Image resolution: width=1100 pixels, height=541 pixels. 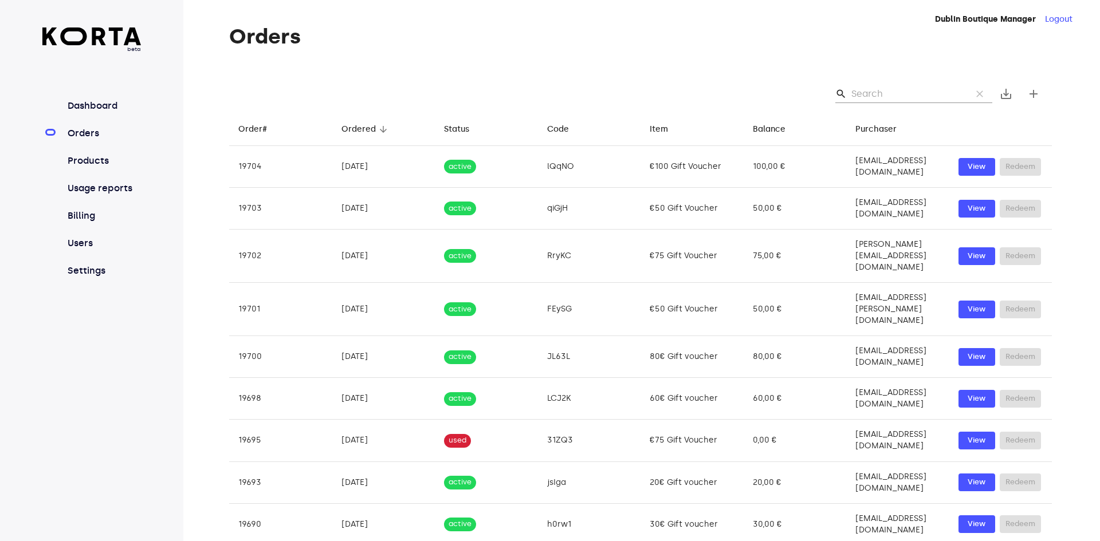 What do you see at coordinates (589, 357) in the screenshot?
I see `td: JL63L` at bounding box center [589, 357].